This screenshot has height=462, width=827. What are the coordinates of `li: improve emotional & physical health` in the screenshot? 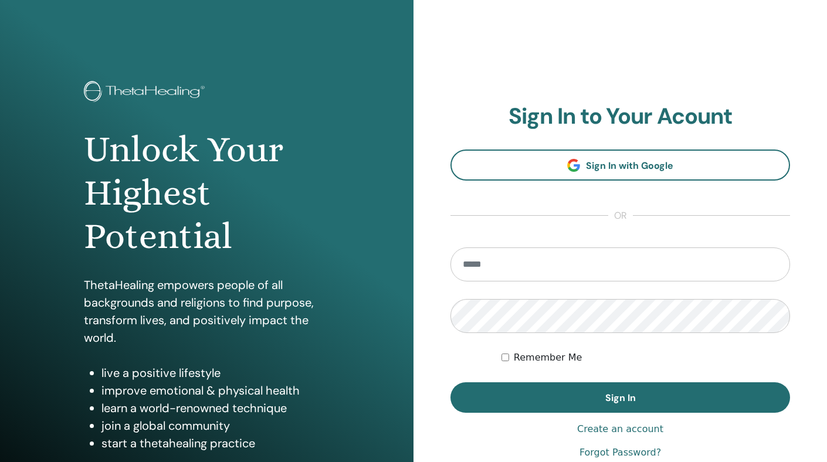 It's located at (216, 391).